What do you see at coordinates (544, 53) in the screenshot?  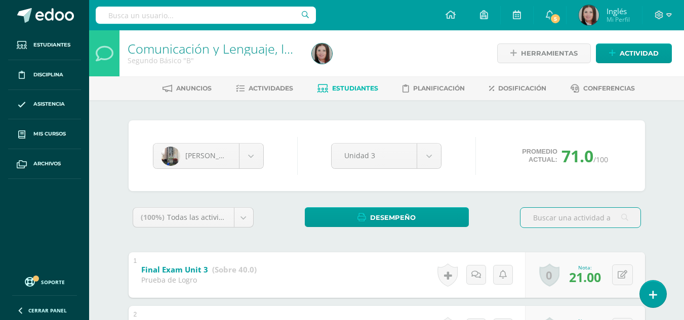 I see `a: Herramientas` at bounding box center [544, 53].